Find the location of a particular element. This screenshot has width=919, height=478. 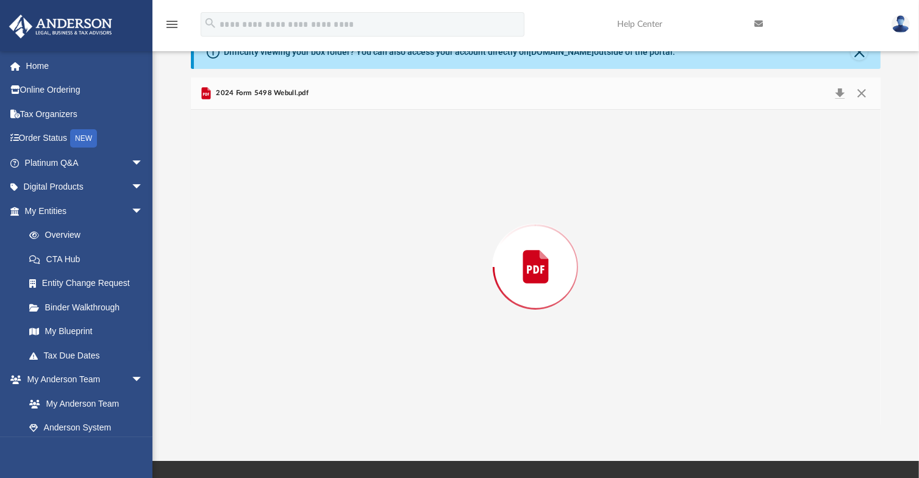

a: Online Ordering is located at coordinates (85, 90).